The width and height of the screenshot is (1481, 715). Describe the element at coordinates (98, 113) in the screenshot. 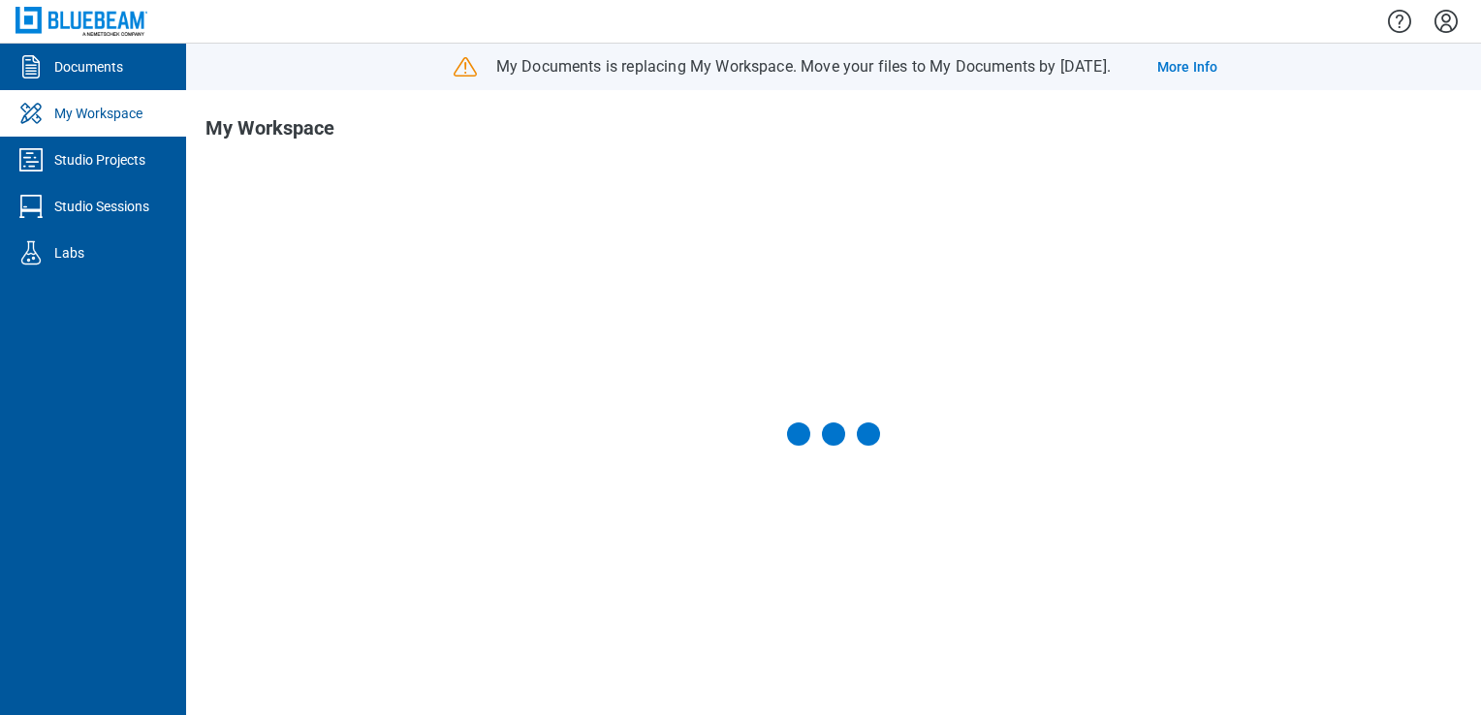

I see `div: My Workspace` at that location.